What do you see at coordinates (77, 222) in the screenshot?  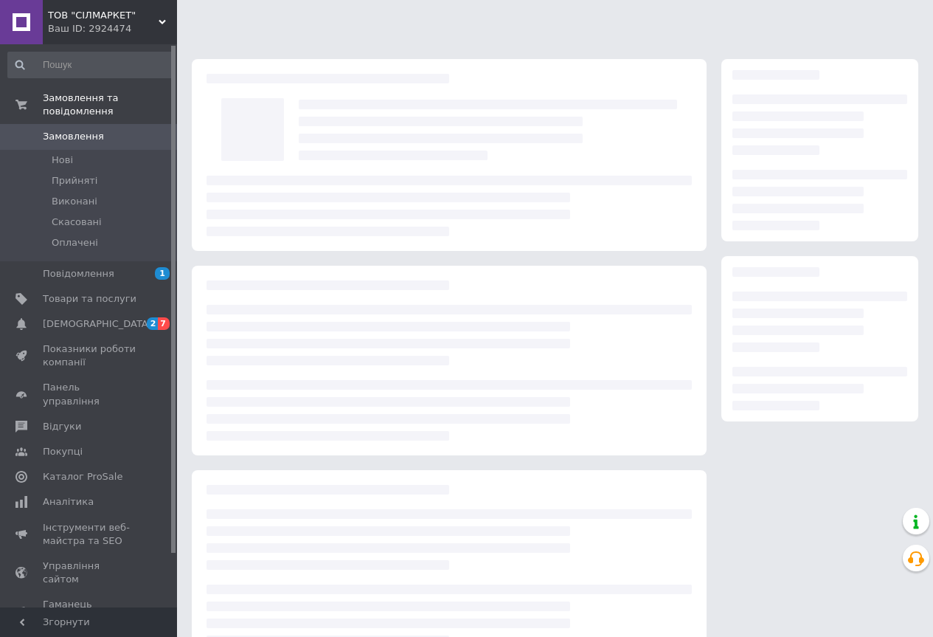 I see `span: Скасовані` at bounding box center [77, 222].